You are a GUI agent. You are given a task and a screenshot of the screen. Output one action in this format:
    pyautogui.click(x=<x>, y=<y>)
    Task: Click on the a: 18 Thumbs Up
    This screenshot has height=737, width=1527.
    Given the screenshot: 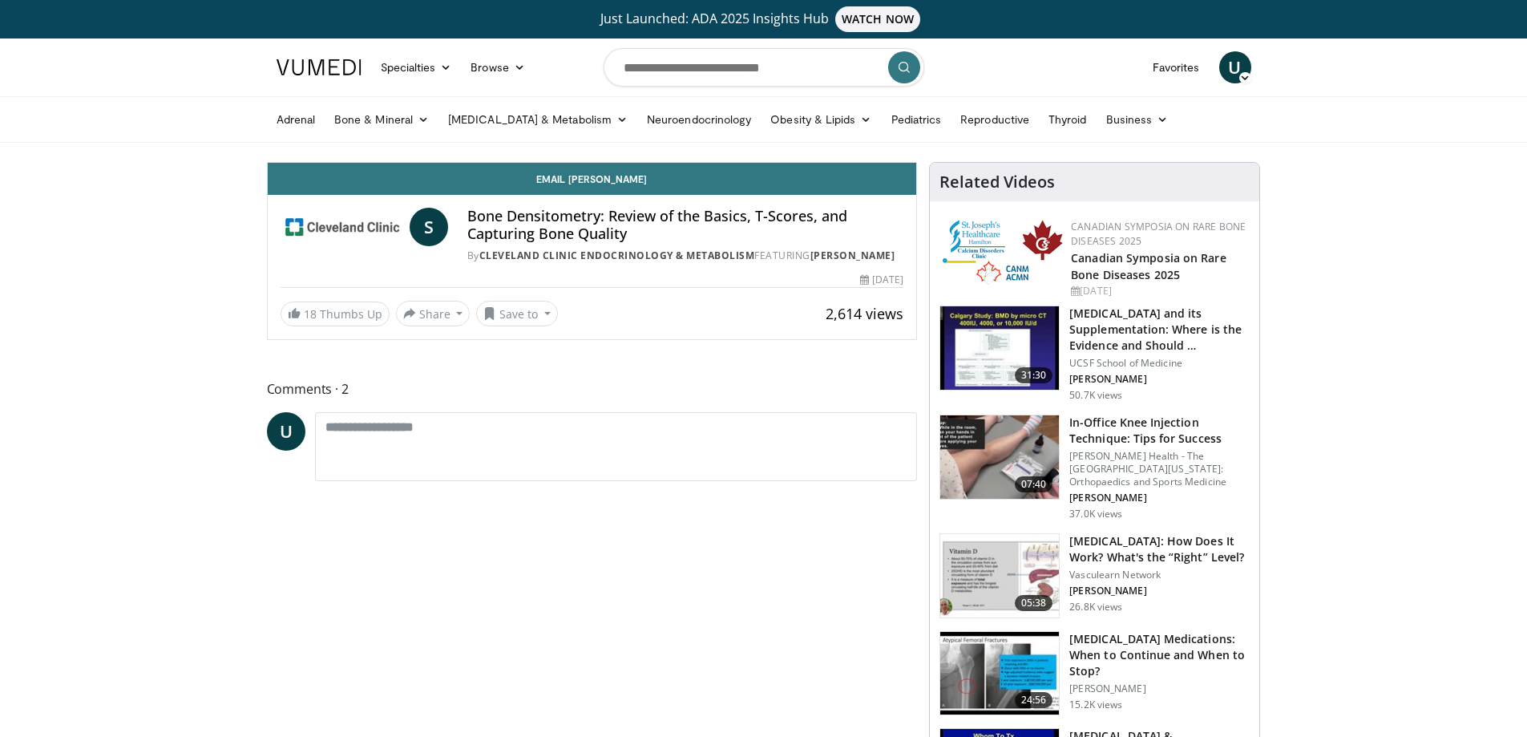 What is the action you would take?
    pyautogui.click(x=335, y=313)
    